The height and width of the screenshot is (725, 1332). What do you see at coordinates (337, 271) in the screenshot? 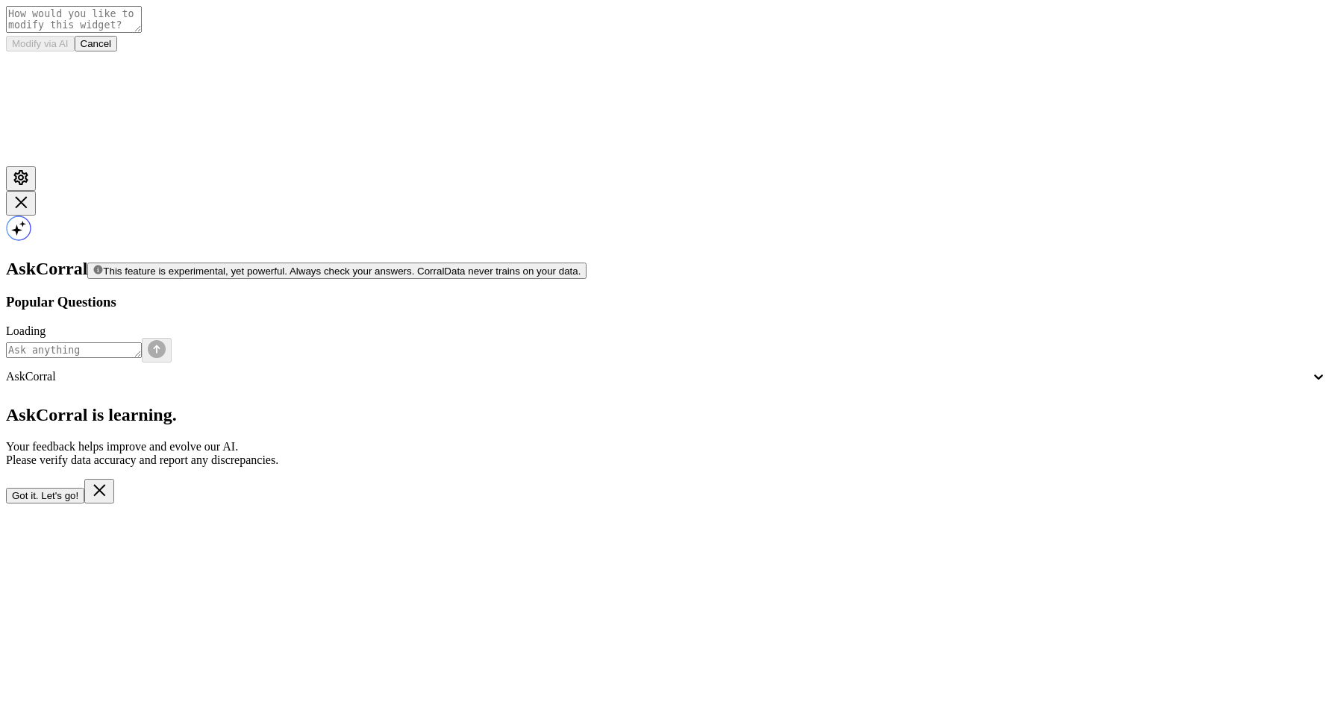
I see `button: This feature is experimental, yet powerful. Always check your answers. CorralData never trains on...` at bounding box center [337, 271].